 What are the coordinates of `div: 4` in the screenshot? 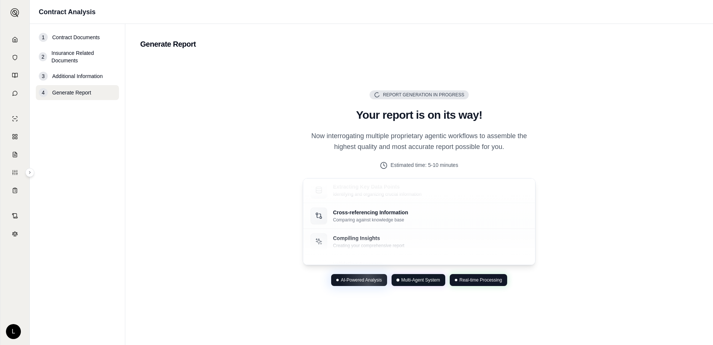 It's located at (43, 93).